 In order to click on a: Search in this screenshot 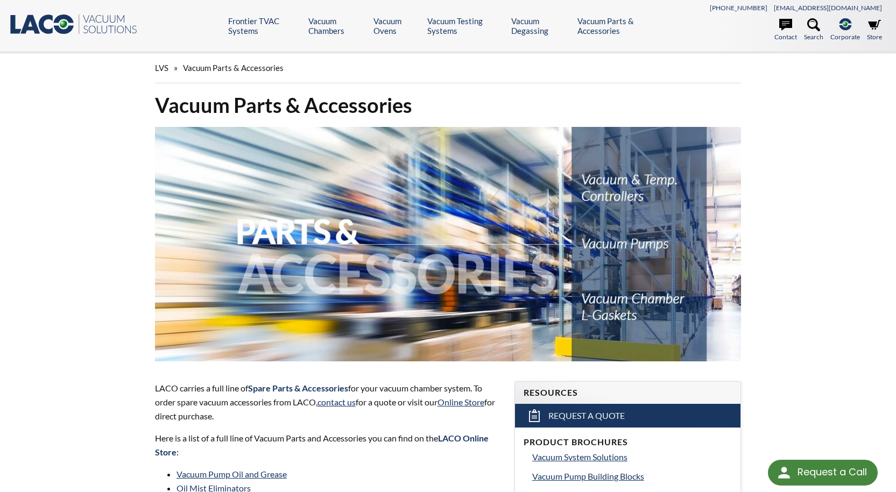, I will do `click(813, 30)`.